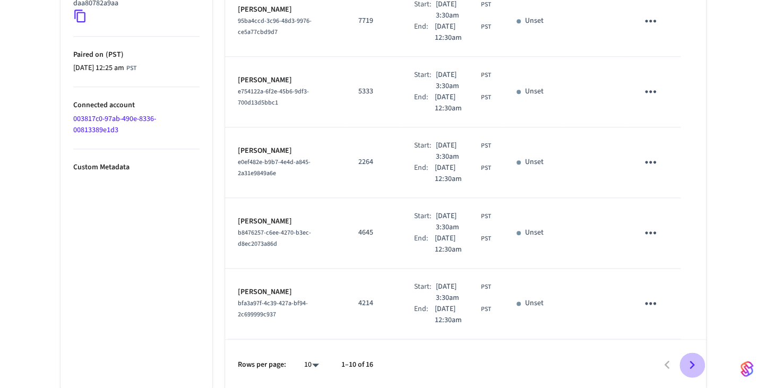  What do you see at coordinates (312, 365) in the screenshot?
I see `div: 10` at bounding box center [312, 365].